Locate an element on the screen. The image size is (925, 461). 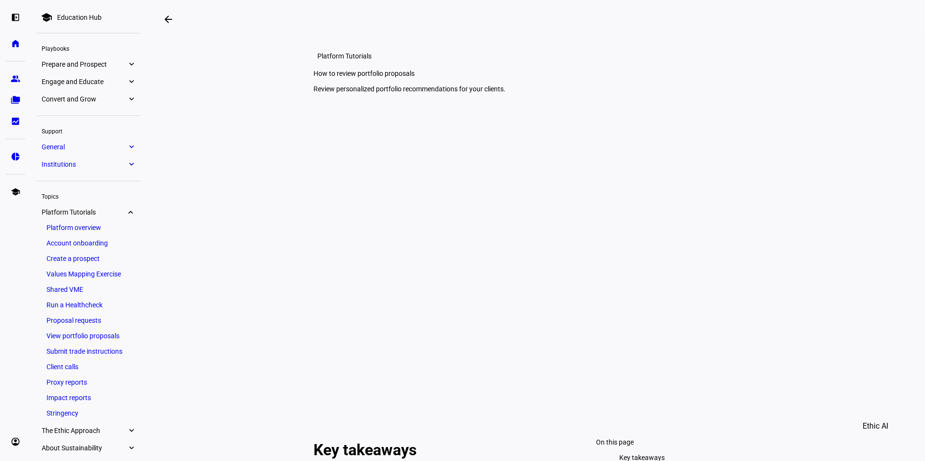
eth-mat-symbol: home is located at coordinates (15, 44).